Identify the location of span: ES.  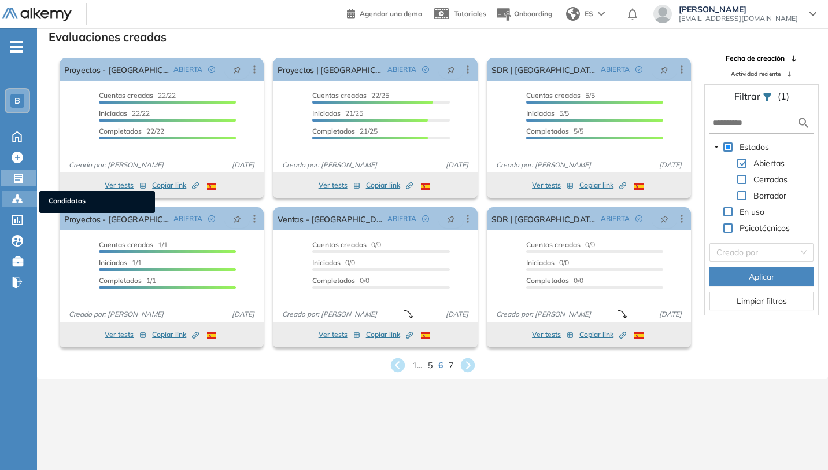
(589, 14).